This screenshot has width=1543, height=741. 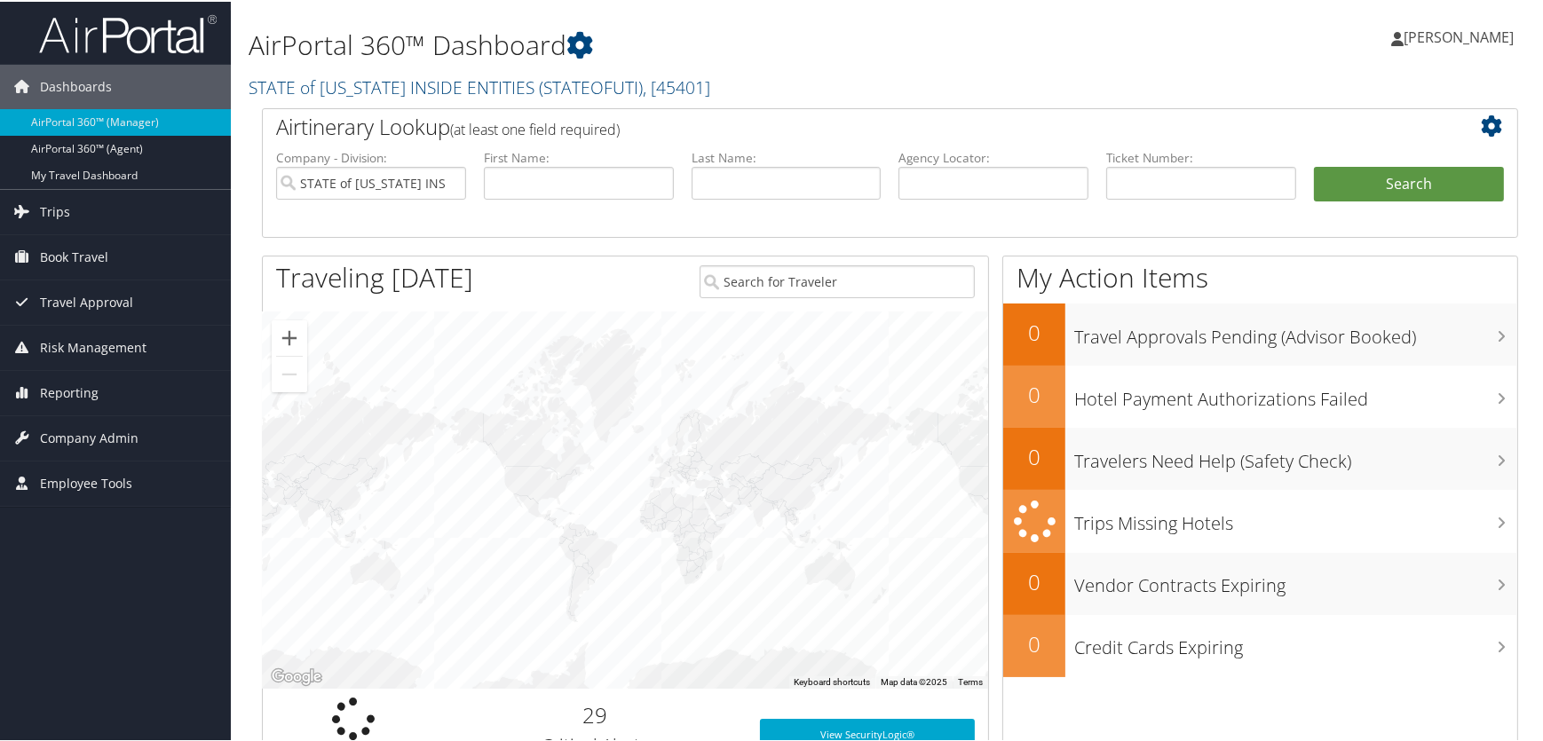 What do you see at coordinates (128, 32) in the screenshot?
I see `img: airportal-logo.png` at bounding box center [128, 32].